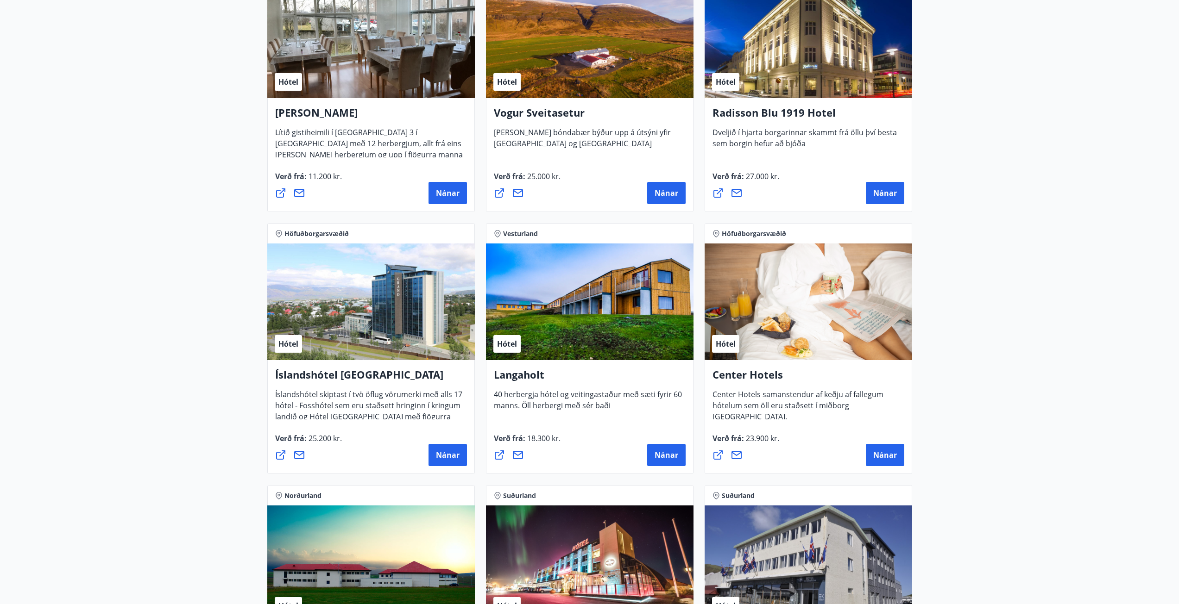 The image size is (1179, 604). Describe the element at coordinates (369, 415) in the screenshot. I see `span: Íslandshótel skiptast í tvö öflug vörumerki með alls 17 hótel - Fosshótel sem eru staðsett hringi...` at that location.